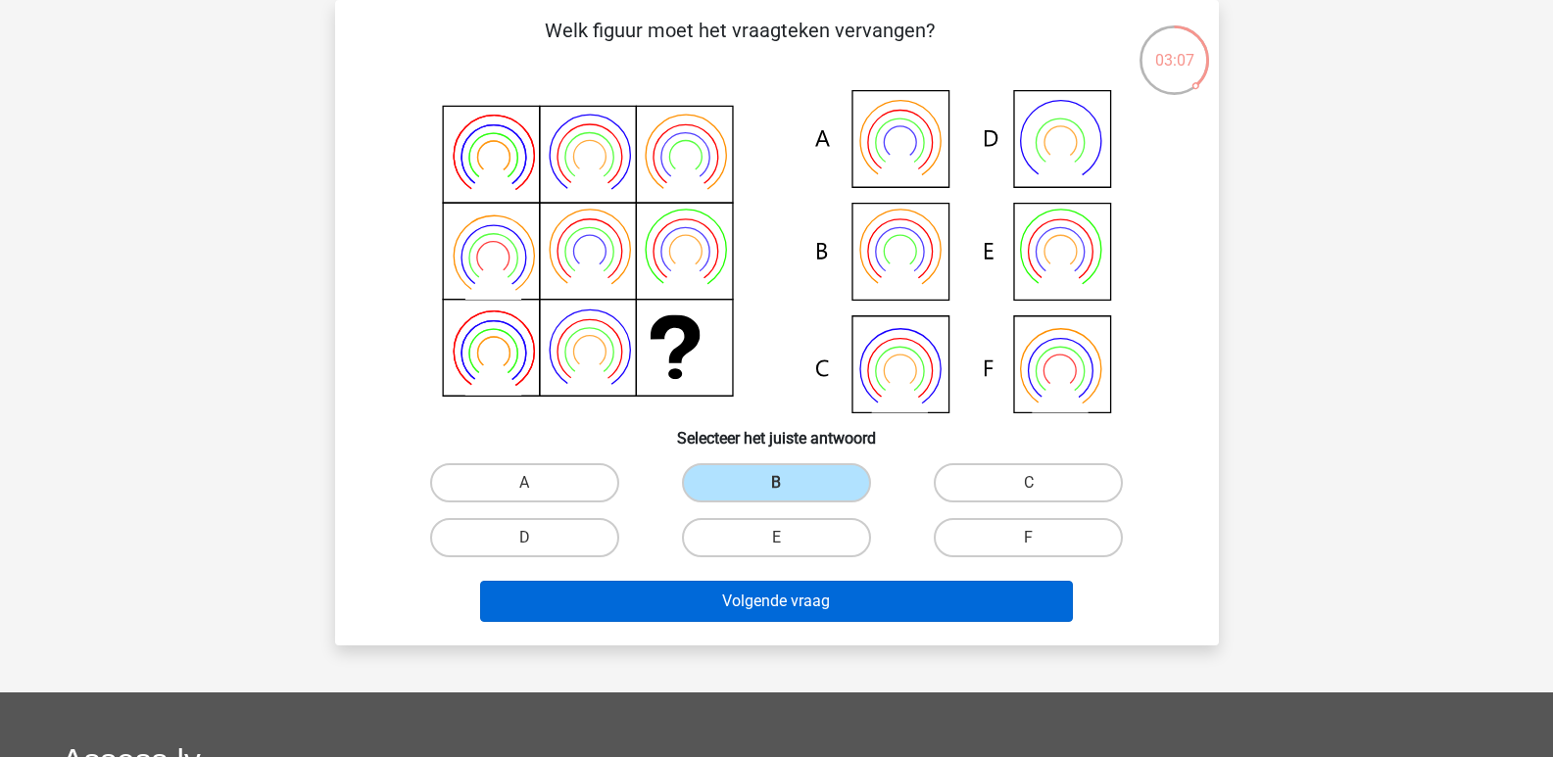 This screenshot has width=1553, height=757. Describe the element at coordinates (776, 602) in the screenshot. I see `button: Volgende vraag` at that location.